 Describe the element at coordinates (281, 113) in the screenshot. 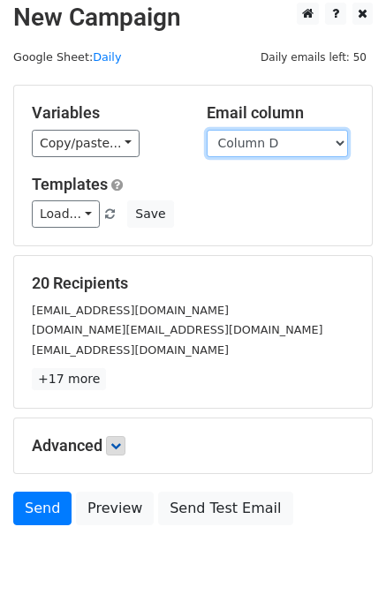

I see `h5: Email column` at that location.